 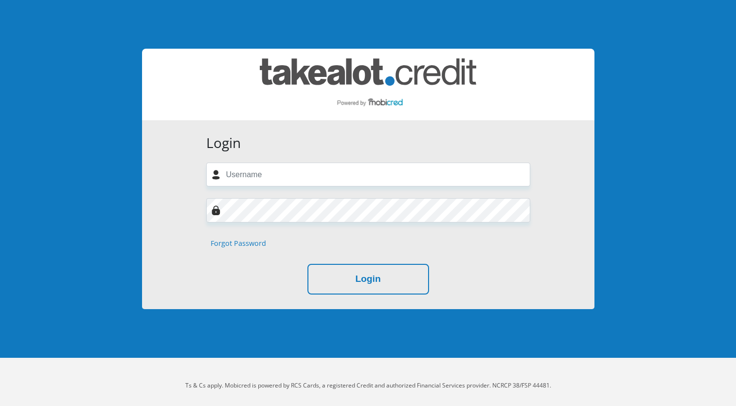 I want to click on p: Ts & Cs apply. Mobicred is powered by RCS Cards, a registered Credit and authorized Financial Ser..., so click(x=368, y=385).